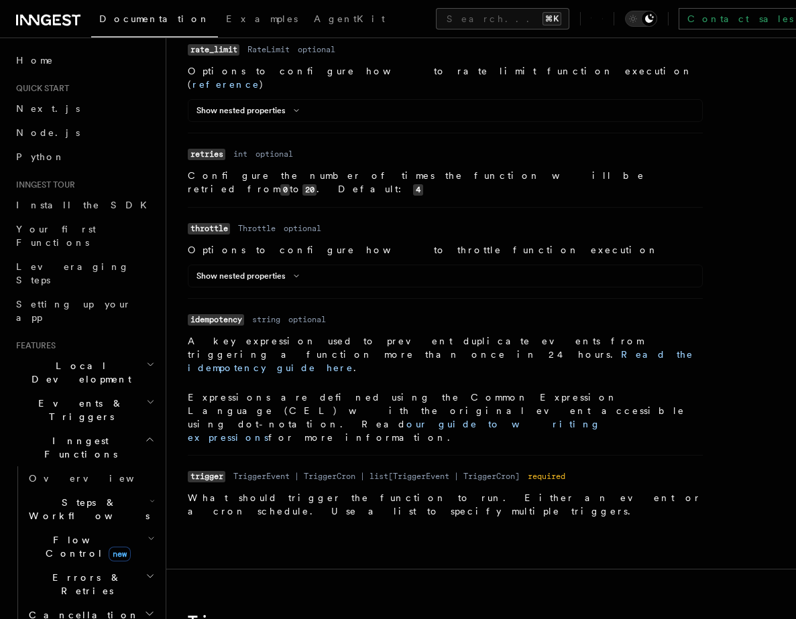  Describe the element at coordinates (84, 205) in the screenshot. I see `a: Install the SDK` at that location.